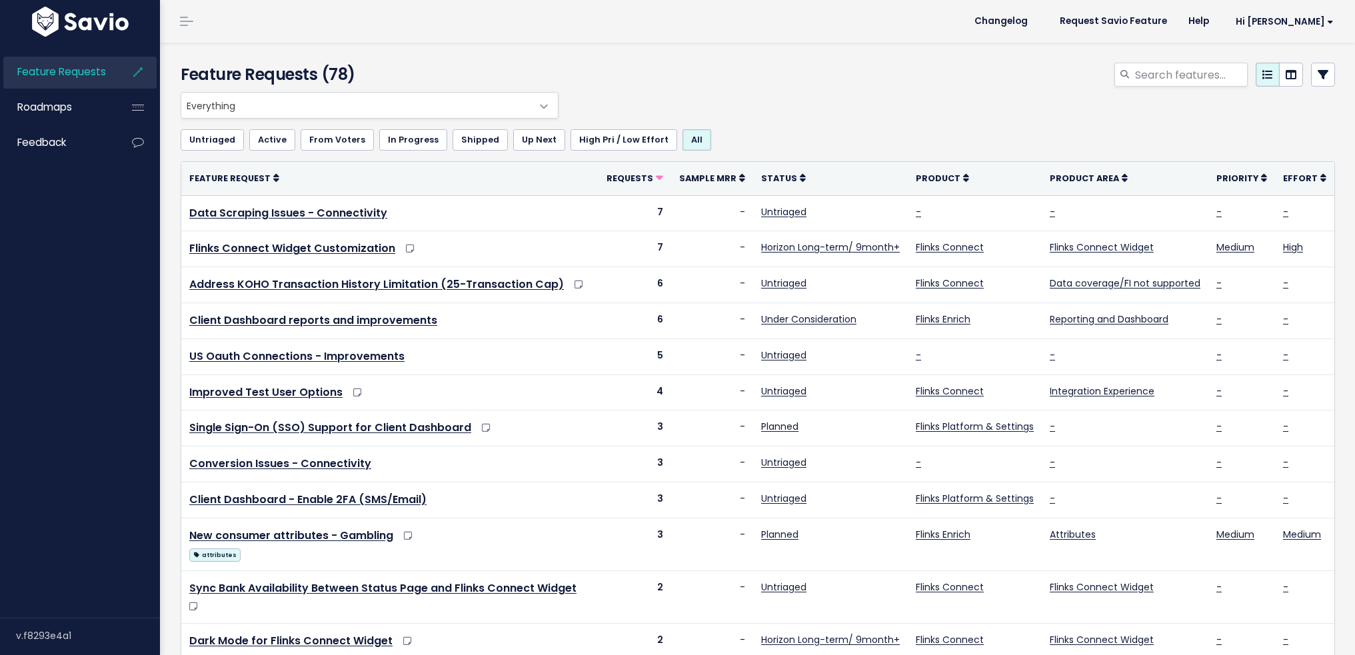 Image resolution: width=1355 pixels, height=655 pixels. What do you see at coordinates (308, 499) in the screenshot?
I see `a: Client Dashboard - Enable 2FA (SMS/Email)` at bounding box center [308, 499].